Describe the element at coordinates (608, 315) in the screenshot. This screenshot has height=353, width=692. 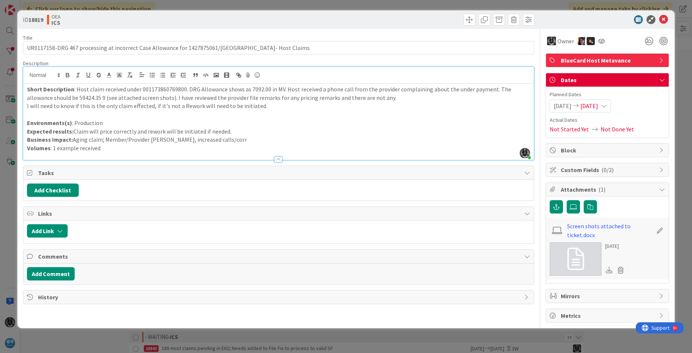
I see `span: Metrics` at that location.